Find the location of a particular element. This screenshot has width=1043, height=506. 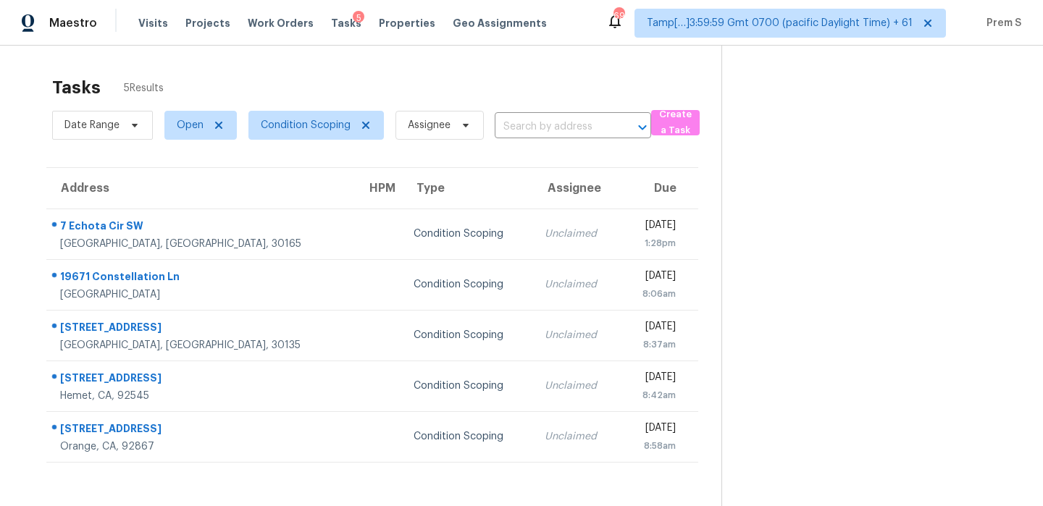

div: 5 is located at coordinates (358, 18).